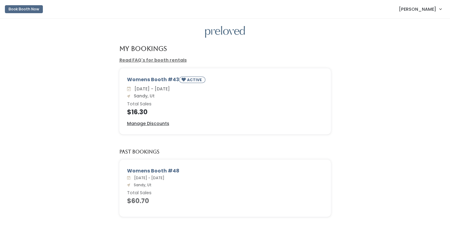 This screenshot has width=450, height=227. What do you see at coordinates (139, 152) in the screenshot?
I see `h5: Past Bookings` at bounding box center [139, 152].